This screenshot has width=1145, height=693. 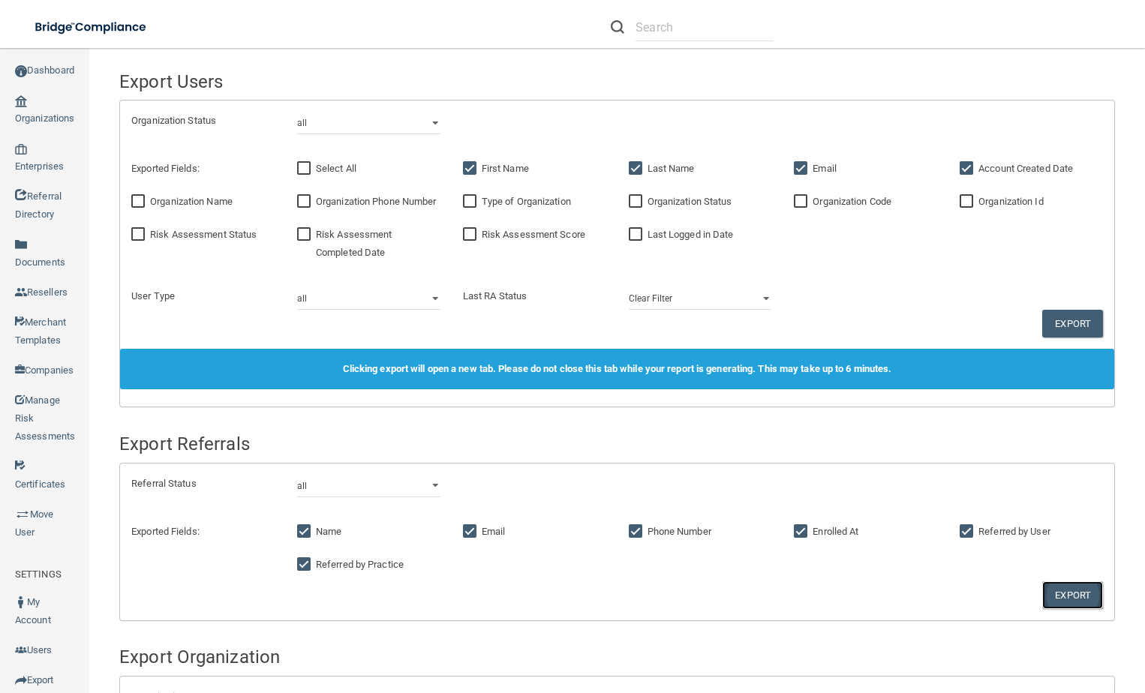 What do you see at coordinates (851, 201) in the screenshot?
I see `span: Organization Code` at bounding box center [851, 201].